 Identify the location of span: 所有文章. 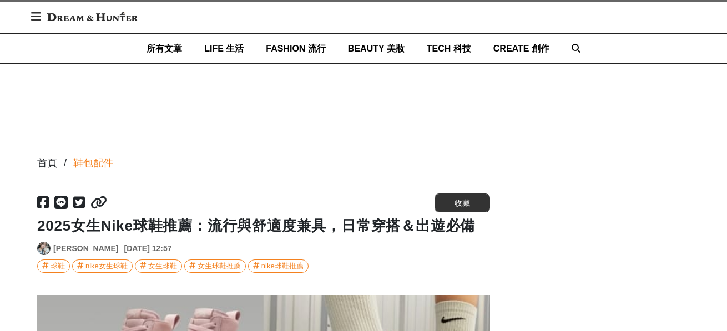
(164, 48).